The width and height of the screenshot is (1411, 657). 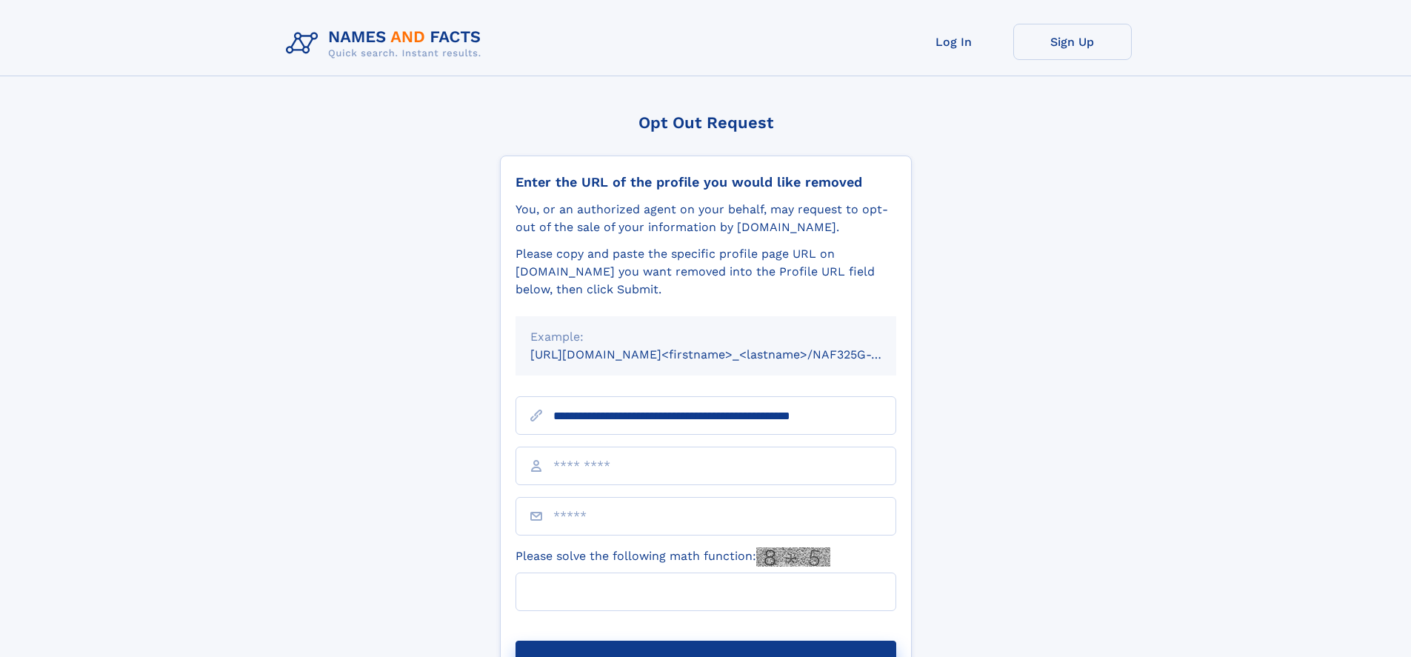 I want to click on div: You, or an authorized agent on your behalf, may request to opt-out of the sale of your informatio..., so click(x=706, y=218).